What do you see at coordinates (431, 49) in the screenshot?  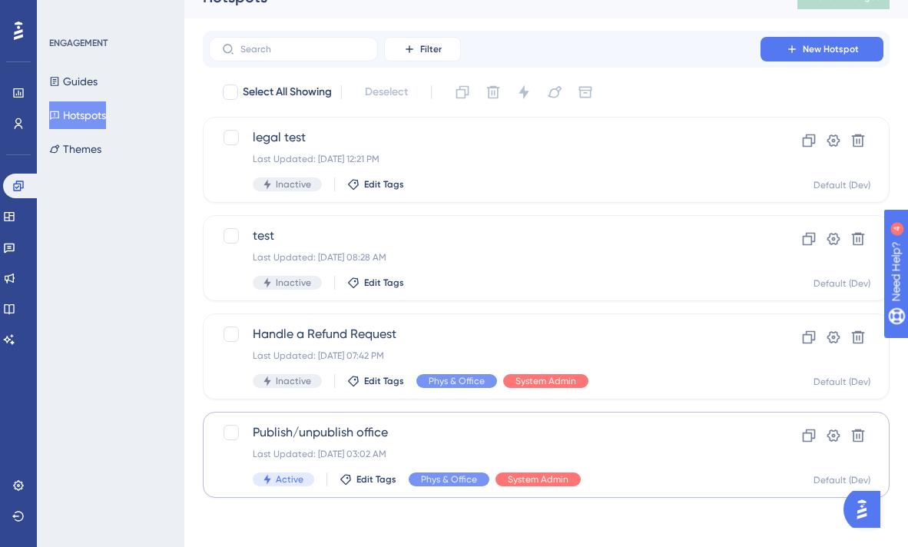 I see `span: Filter` at bounding box center [431, 49].